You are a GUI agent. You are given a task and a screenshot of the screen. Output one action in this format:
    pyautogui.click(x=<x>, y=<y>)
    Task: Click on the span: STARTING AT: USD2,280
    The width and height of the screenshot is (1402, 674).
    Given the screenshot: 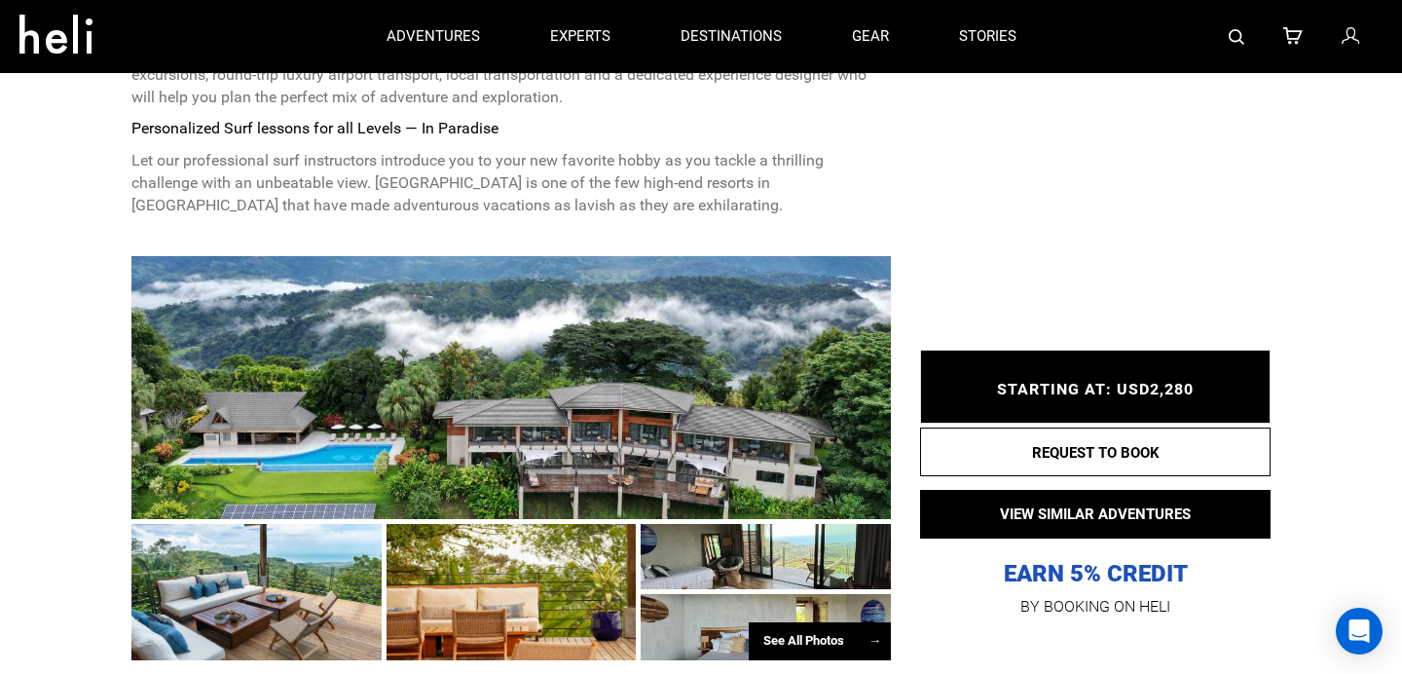 What is the action you would take?
    pyautogui.click(x=1095, y=388)
    